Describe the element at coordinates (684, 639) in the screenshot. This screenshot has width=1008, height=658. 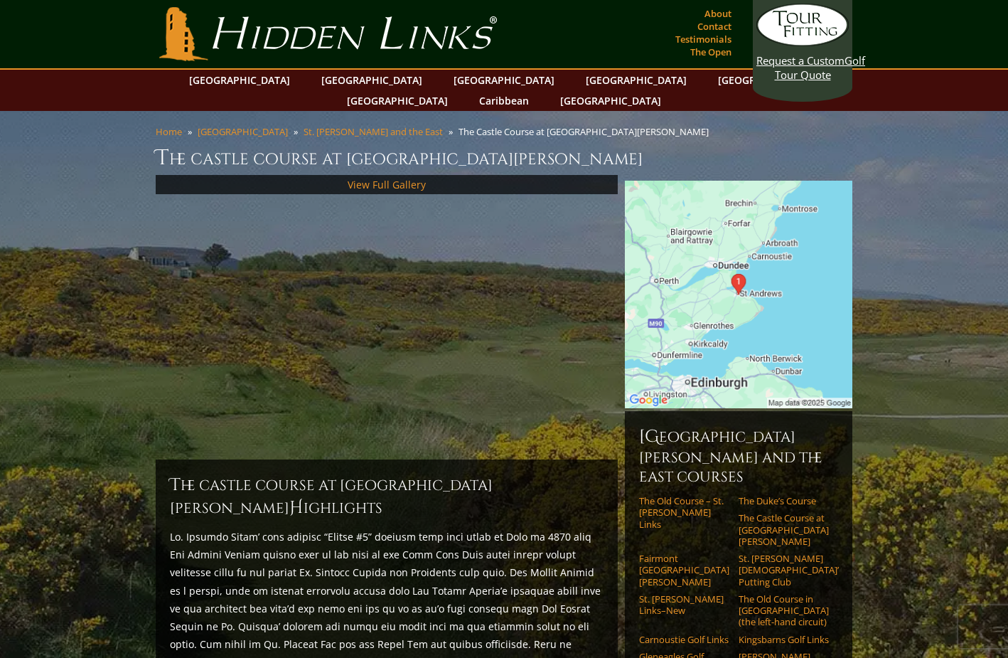
I see `a: Carnoustie Golf Links` at that location.